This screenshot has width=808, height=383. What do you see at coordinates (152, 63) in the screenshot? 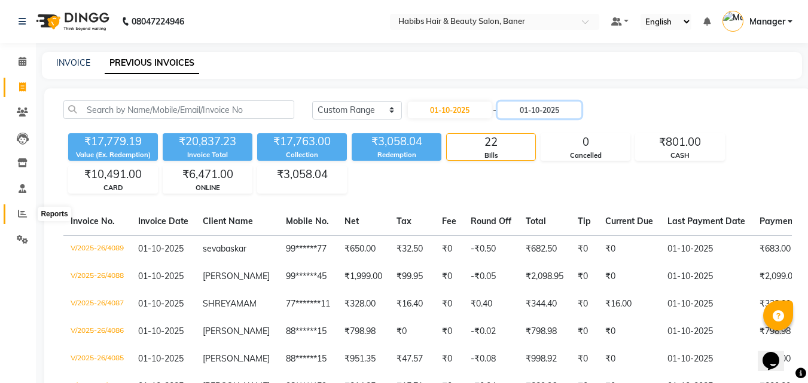
I see `a: PREVIOUS INVOICES` at bounding box center [152, 63].